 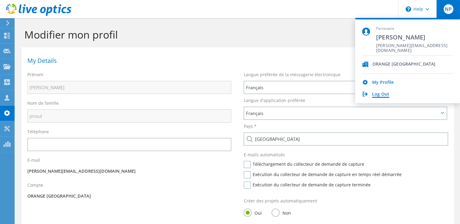 What do you see at coordinates (236, 35) in the screenshot?
I see `h1: Modifier mon profil` at bounding box center [236, 35].